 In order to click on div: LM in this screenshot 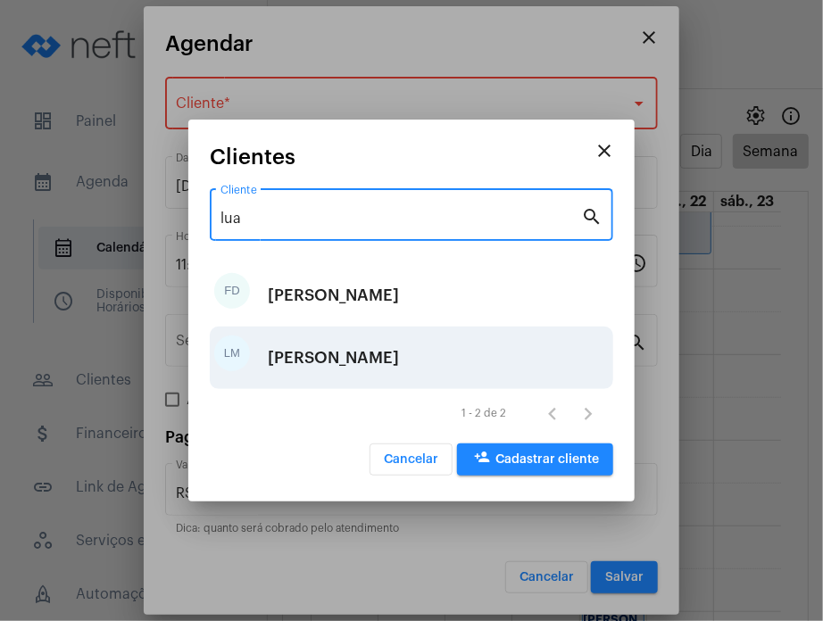, I will do `click(232, 353)`.